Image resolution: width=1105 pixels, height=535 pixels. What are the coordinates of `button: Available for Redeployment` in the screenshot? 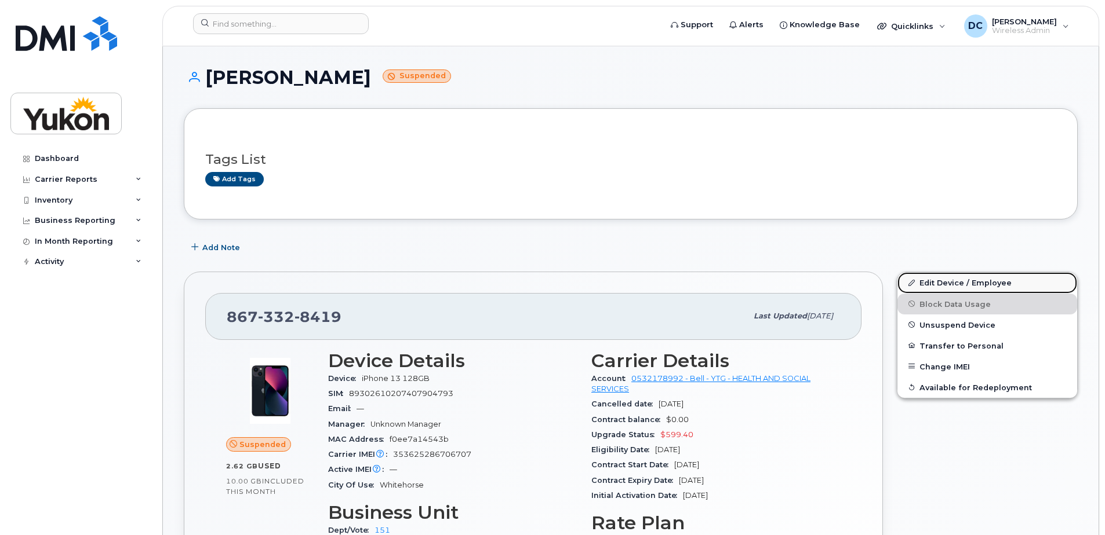 It's located at (987, 388).